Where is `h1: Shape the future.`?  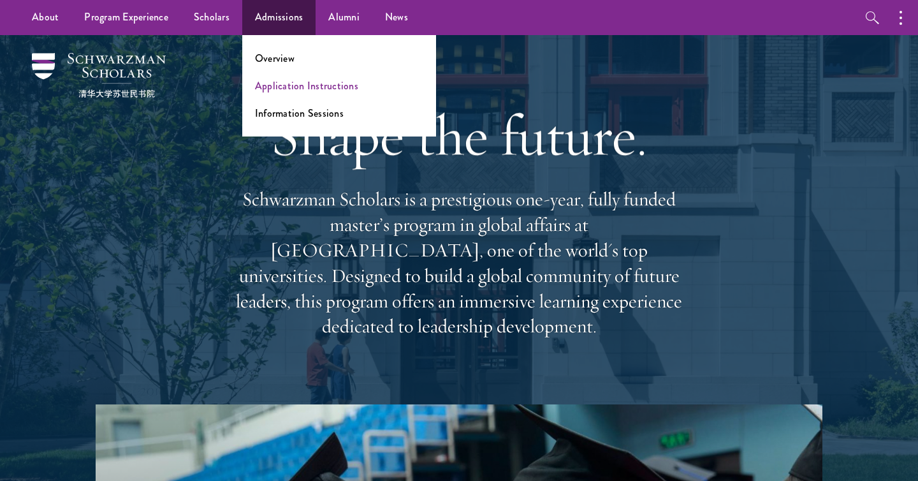 h1: Shape the future. is located at coordinates (459, 135).